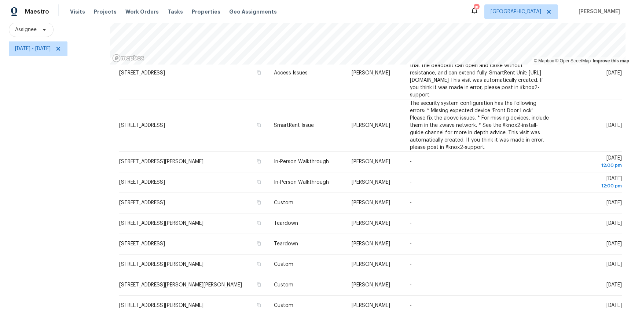 This screenshot has width=631, height=322. What do you see at coordinates (480, 73) in the screenshot?
I see `span: The lock has jammed while unlocking several times in the last 24 hours. Please check the installa...` at bounding box center [480, 73].